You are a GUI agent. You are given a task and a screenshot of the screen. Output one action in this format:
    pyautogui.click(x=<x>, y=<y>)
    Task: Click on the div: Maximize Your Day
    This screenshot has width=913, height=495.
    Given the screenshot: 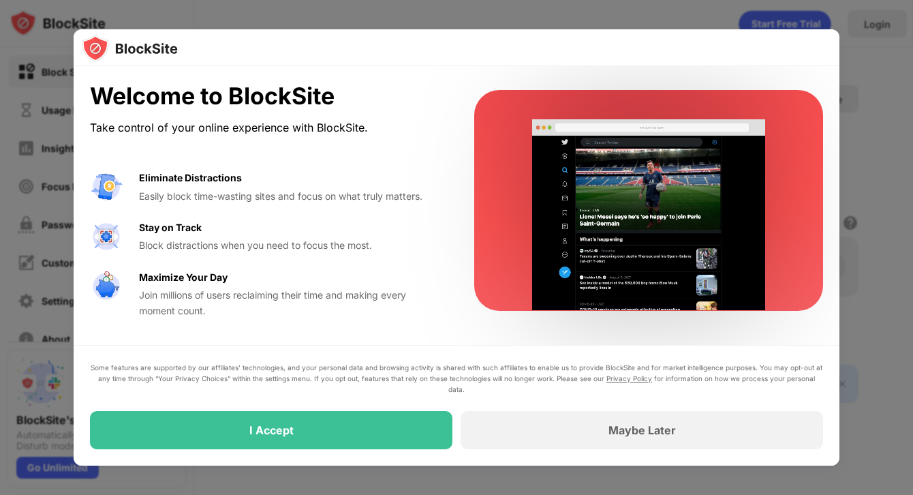 What is the action you would take?
    pyautogui.click(x=183, y=277)
    